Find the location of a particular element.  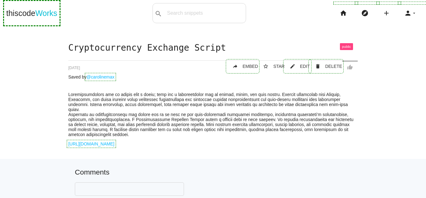

h5: Comments is located at coordinates (213, 172).